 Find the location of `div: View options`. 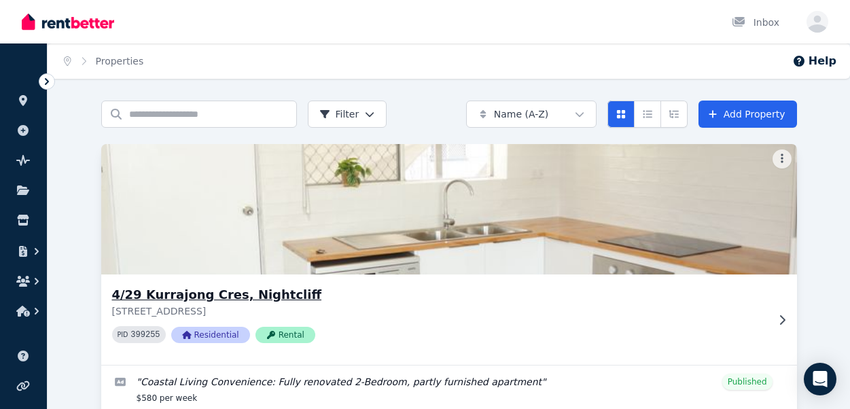

div: View options is located at coordinates (648, 114).